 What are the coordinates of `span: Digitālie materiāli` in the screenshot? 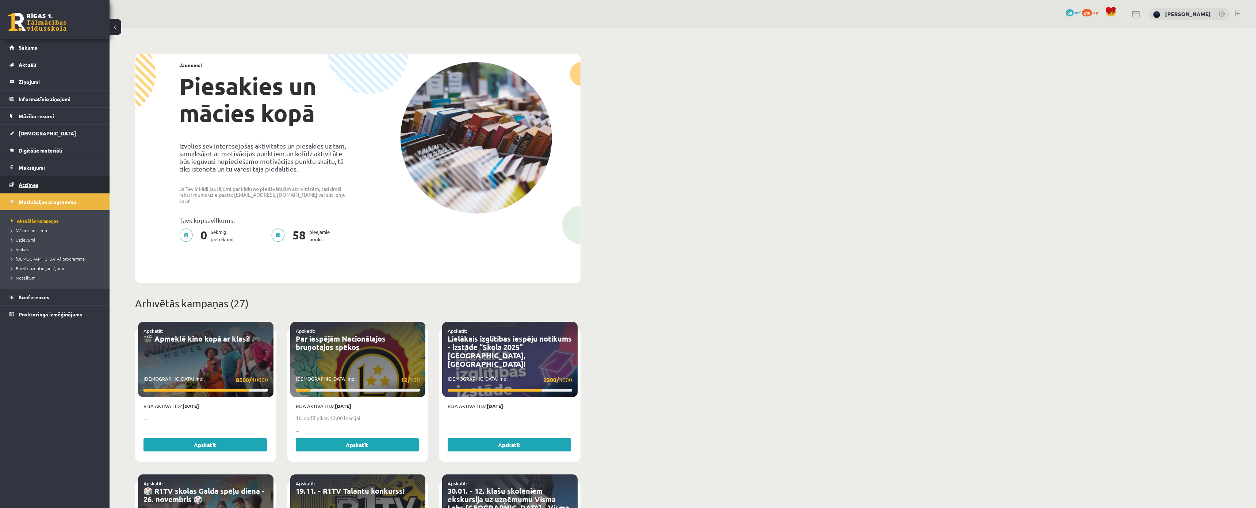 It's located at (40, 150).